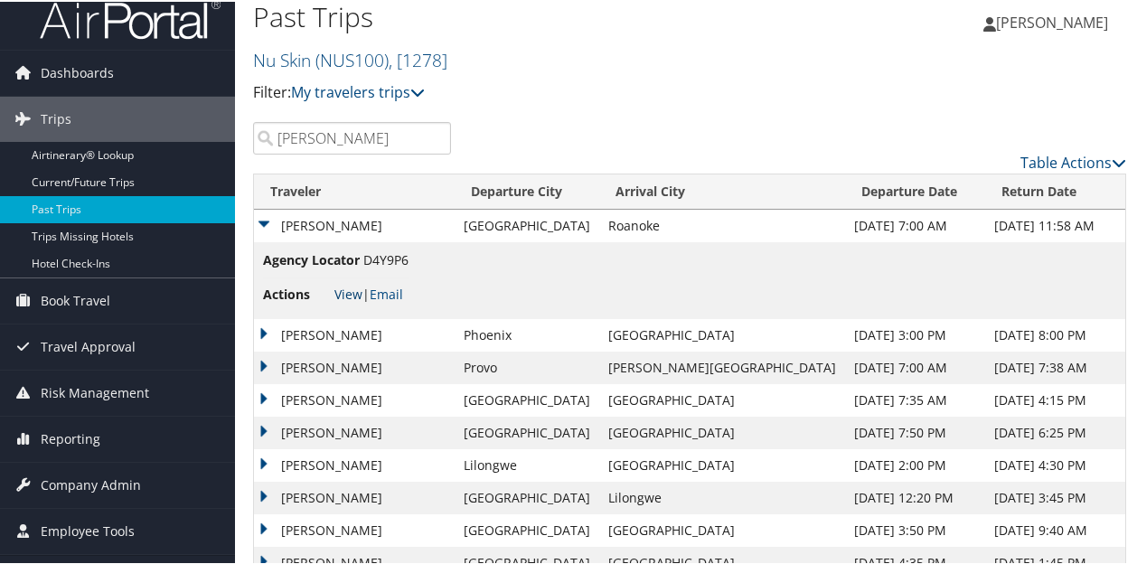  Describe the element at coordinates (527, 366) in the screenshot. I see `td: Provo` at that location.